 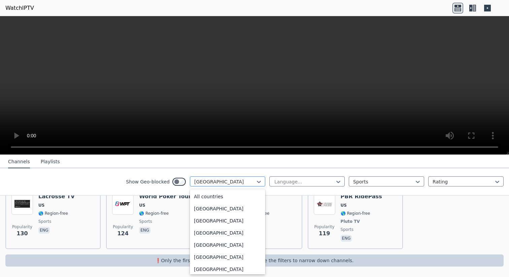 What do you see at coordinates (19, 162) in the screenshot?
I see `button: Channels` at bounding box center [19, 162].